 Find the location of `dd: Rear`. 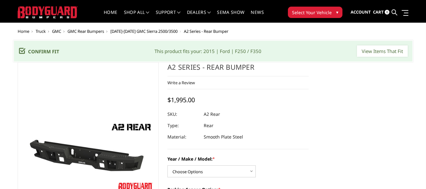

dd: Rear is located at coordinates (208, 125).